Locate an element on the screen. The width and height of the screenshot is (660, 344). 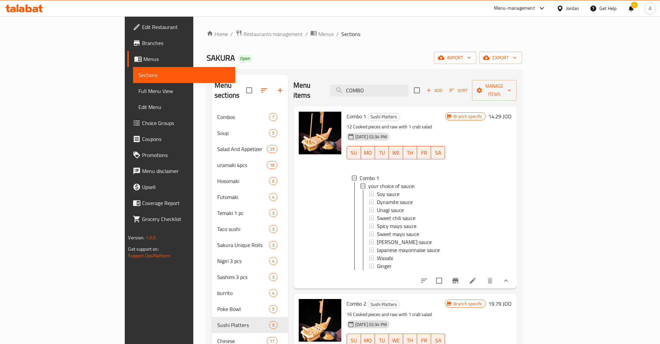
span: Restaurants management is located at coordinates (273, 34).